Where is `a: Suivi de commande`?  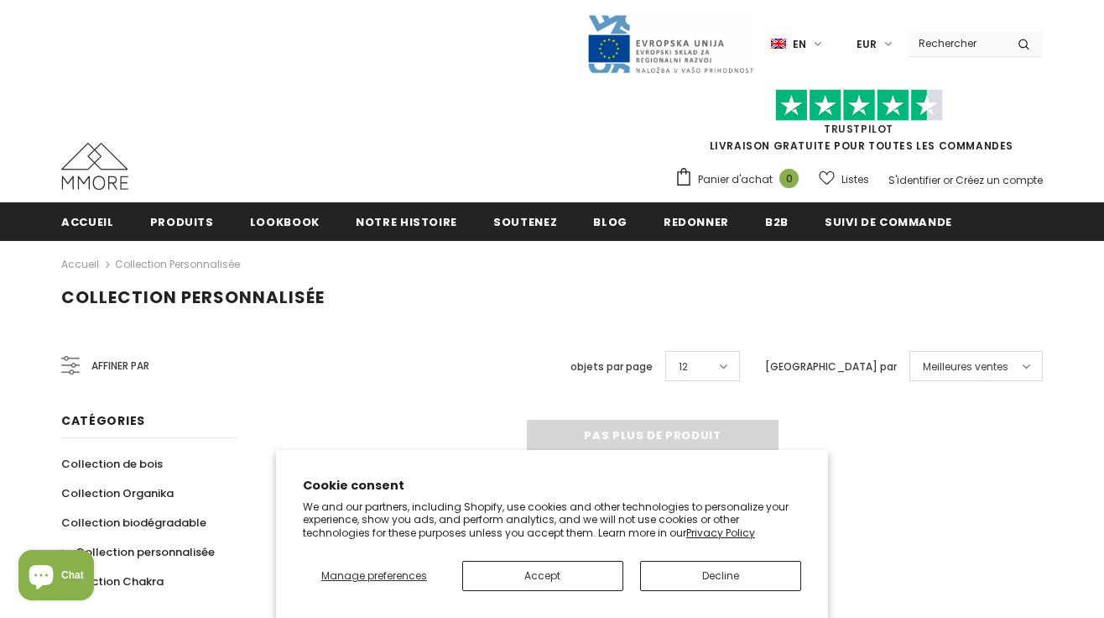 a: Suivi de commande is located at coordinates (889, 221).